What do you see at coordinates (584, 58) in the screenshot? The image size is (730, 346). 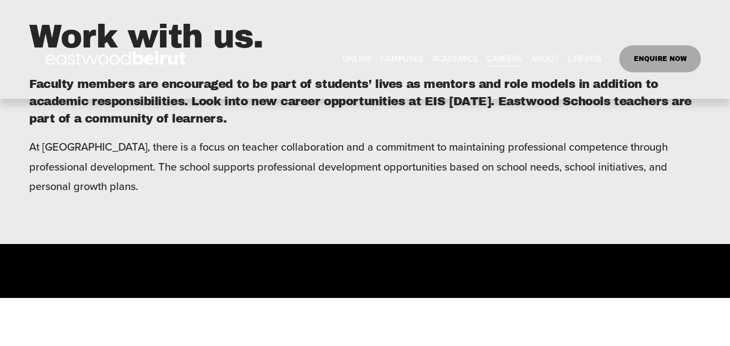 I see `span: LIFE@EIS` at bounding box center [584, 58].